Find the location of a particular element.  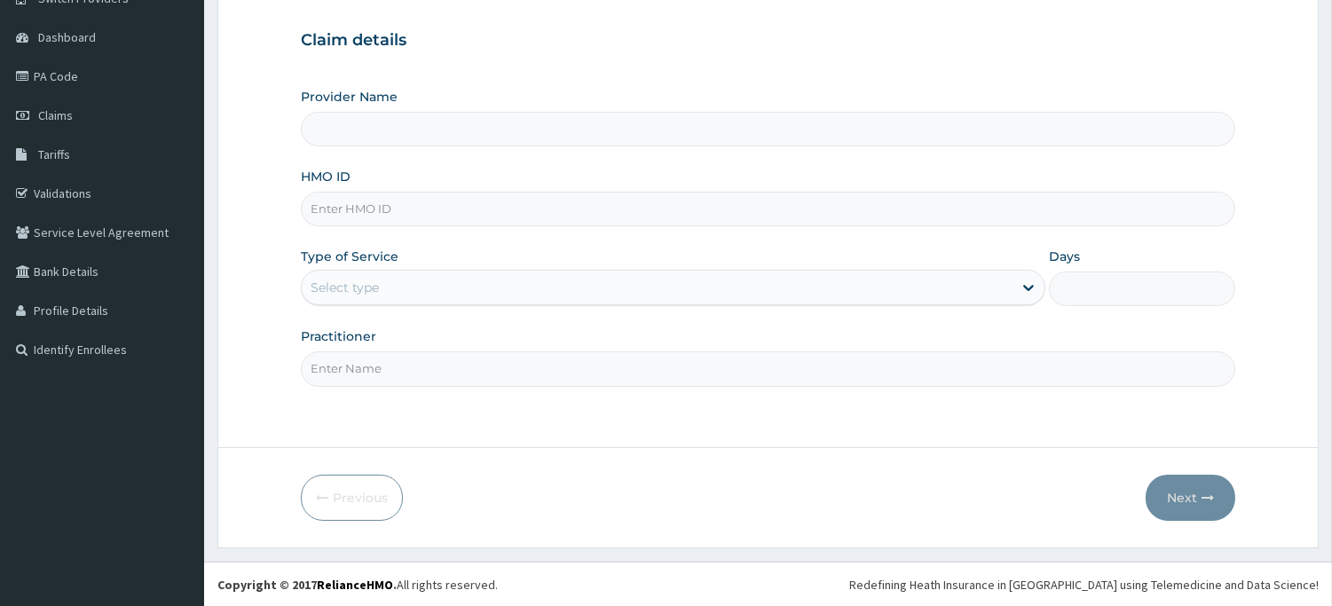

label: Type of Service is located at coordinates (350, 256).